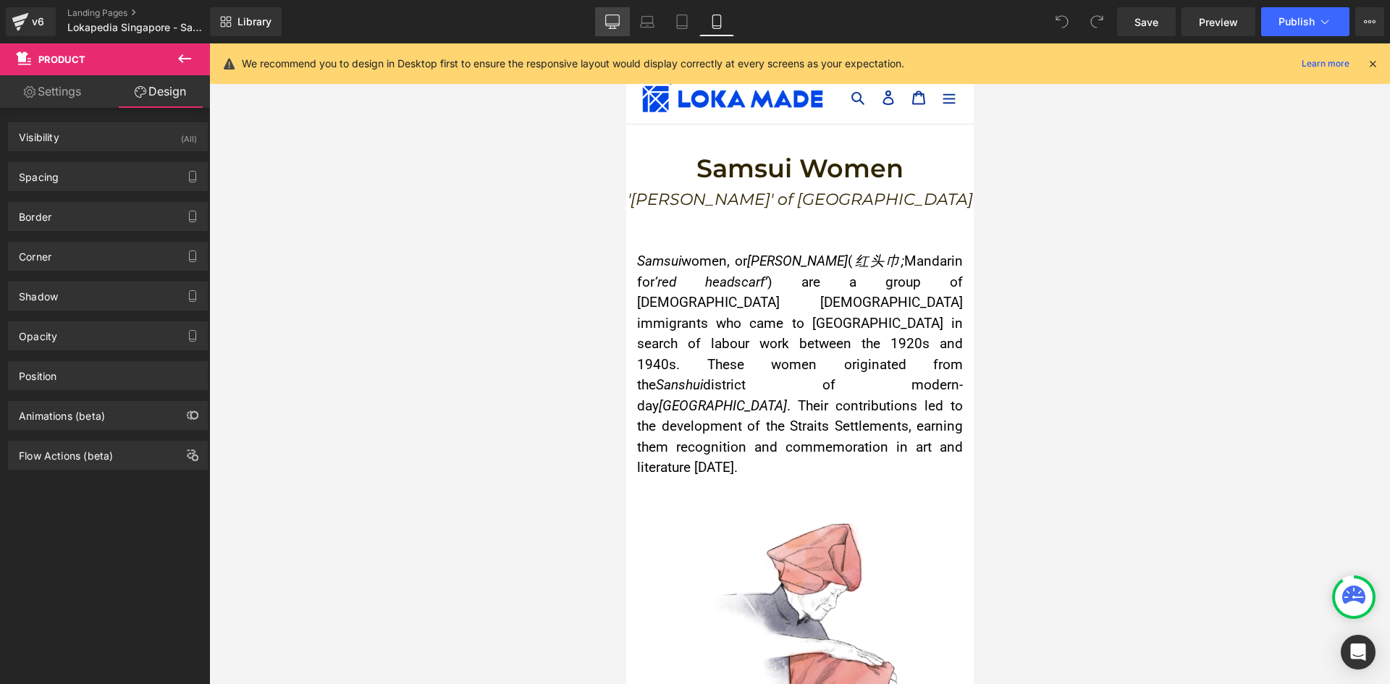  I want to click on a: Laptop, so click(647, 22).